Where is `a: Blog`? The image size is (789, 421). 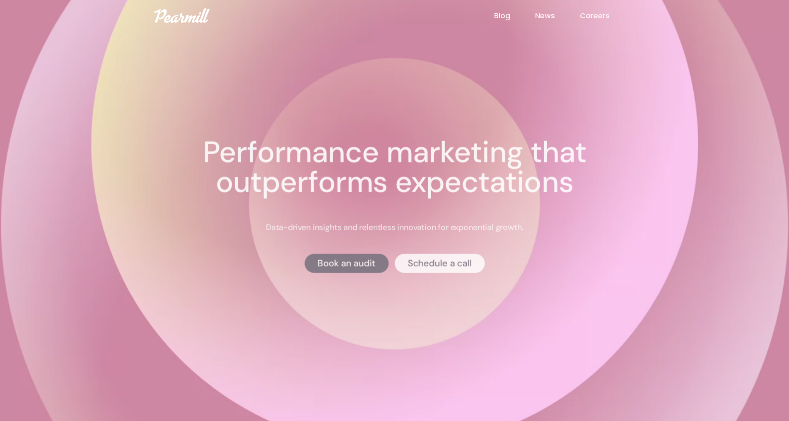
a: Blog is located at coordinates (515, 16).